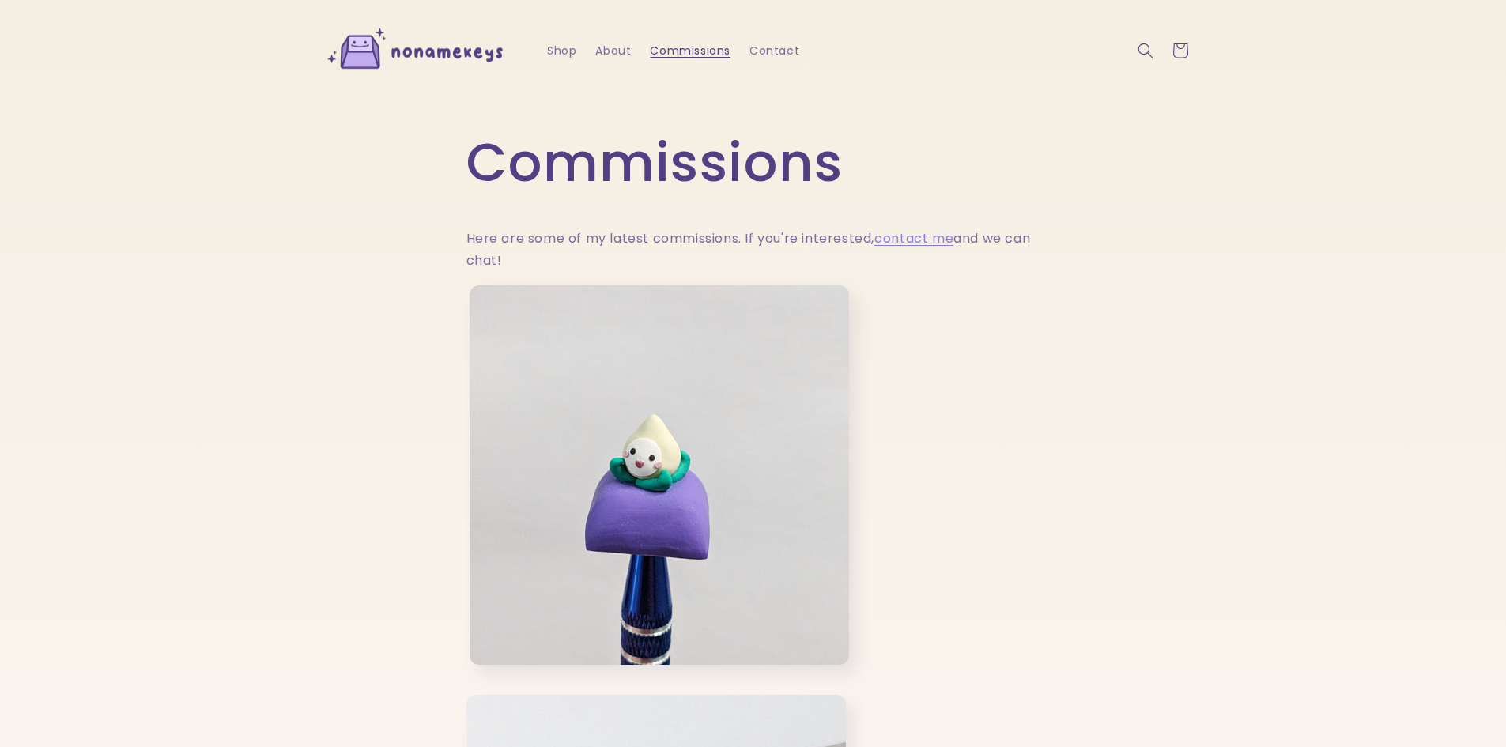 The width and height of the screenshot is (1506, 747). What do you see at coordinates (561, 51) in the screenshot?
I see `span: Shop` at bounding box center [561, 51].